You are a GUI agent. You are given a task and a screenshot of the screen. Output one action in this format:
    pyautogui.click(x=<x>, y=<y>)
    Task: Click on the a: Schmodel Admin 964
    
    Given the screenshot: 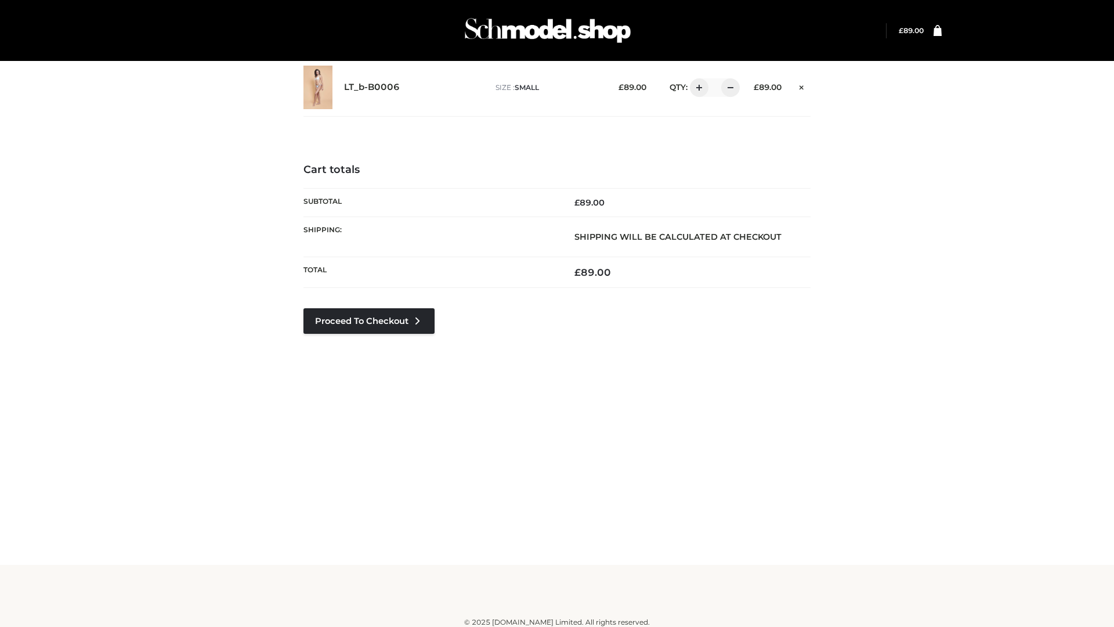 What is the action you would take?
    pyautogui.click(x=548, y=30)
    